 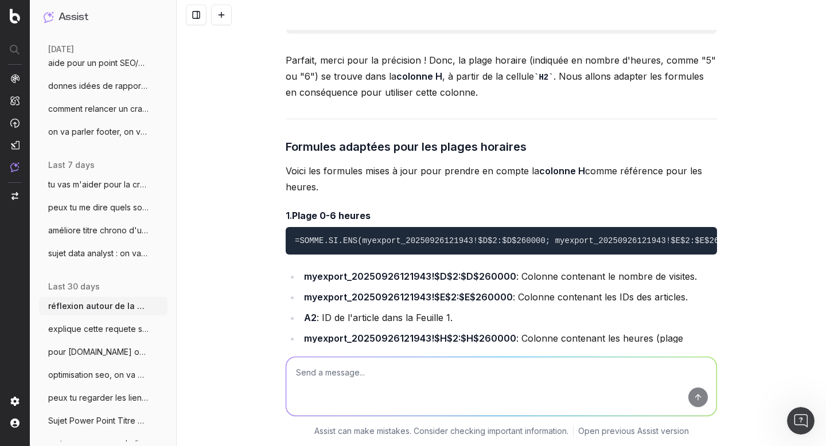 I want to click on img: Botify logo, so click(x=15, y=16).